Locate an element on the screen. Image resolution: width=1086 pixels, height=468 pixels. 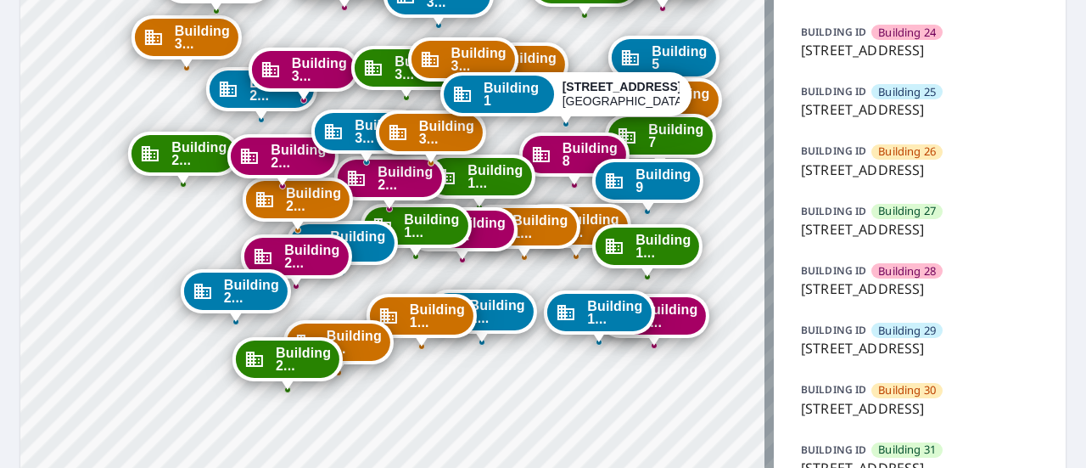
div: Dropped pin, building Building 27, Commercial property, 7627 East 37th Street North Wichita, KS 6... is located at coordinates (183, 158).